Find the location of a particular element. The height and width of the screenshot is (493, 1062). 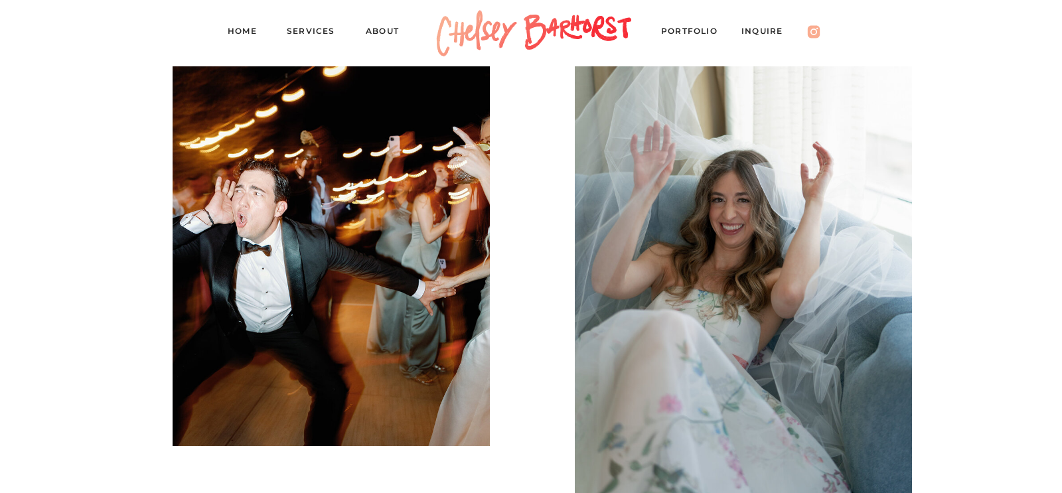

nav: Inquire is located at coordinates (769, 33).